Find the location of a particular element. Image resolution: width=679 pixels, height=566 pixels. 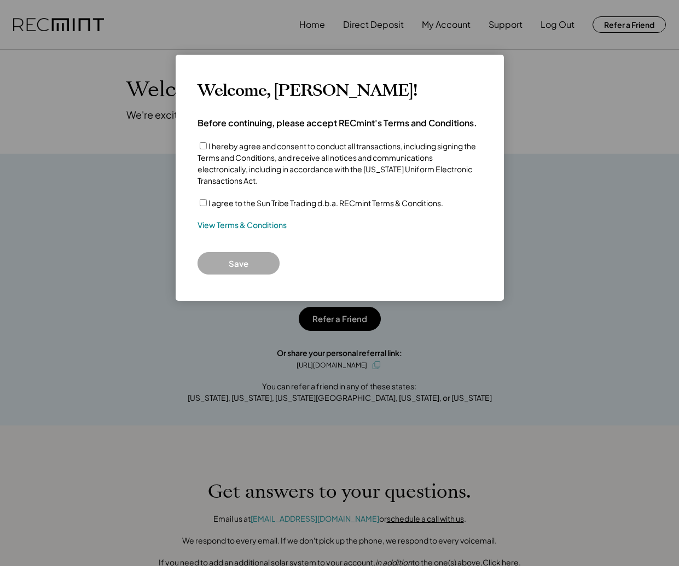

h4: Before continuing, please accept RECmint's Terms and Conditions. is located at coordinates (337, 123).